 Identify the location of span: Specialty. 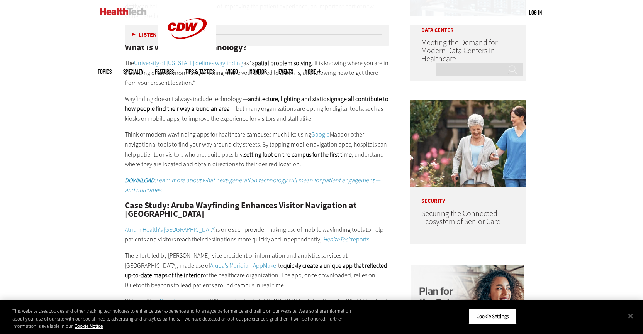
(133, 71).